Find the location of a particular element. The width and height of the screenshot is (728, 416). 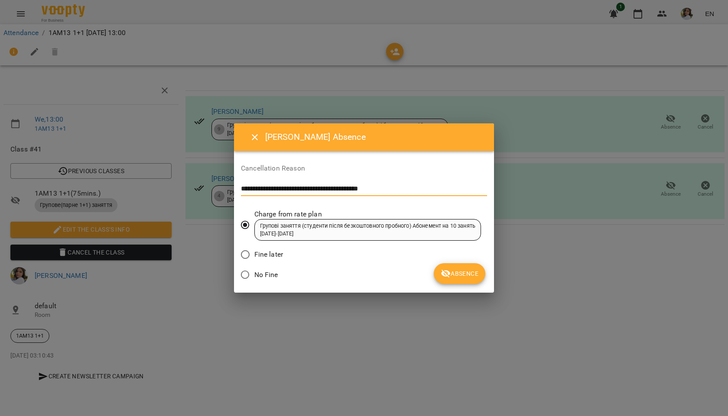

button: Close is located at coordinates (255, 137).